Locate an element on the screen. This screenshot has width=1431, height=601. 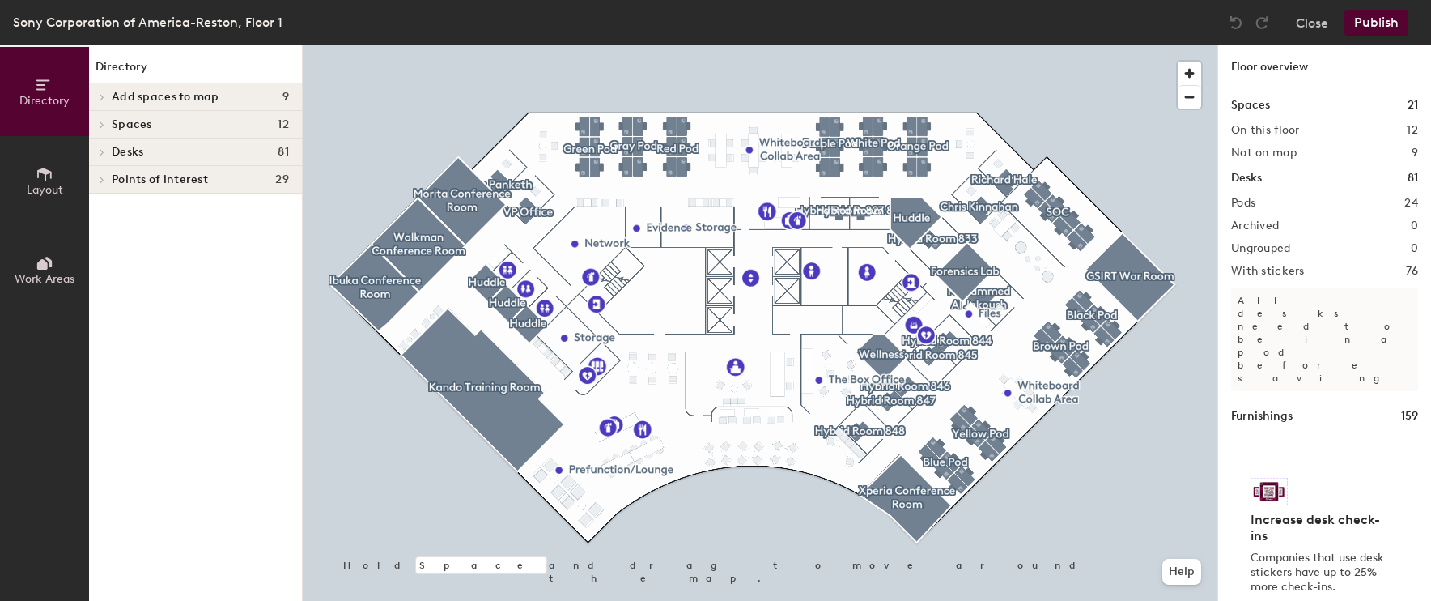
h1: 81 is located at coordinates (1413, 178).